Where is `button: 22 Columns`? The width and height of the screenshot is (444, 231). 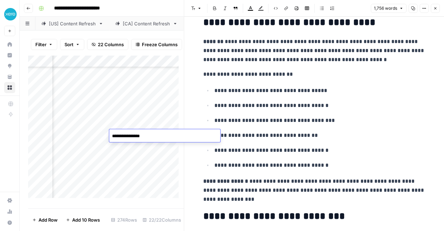 button: 22 Columns is located at coordinates (108, 44).